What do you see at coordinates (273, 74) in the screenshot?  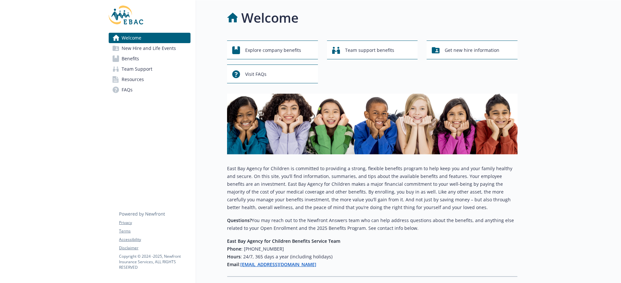 I see `button: Visit FAQs` at bounding box center [273, 74].